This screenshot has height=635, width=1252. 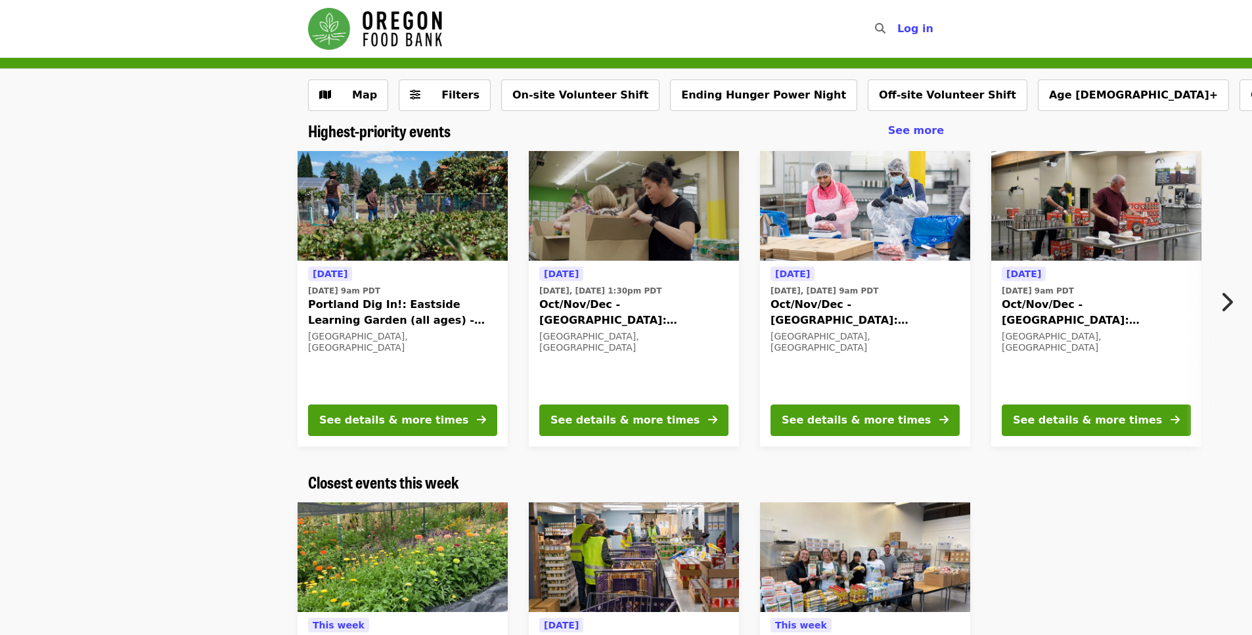 I want to click on img: Northeast Emergency Food Program - Partner Agency Support organized by Oregon Food Bank, so click(x=634, y=558).